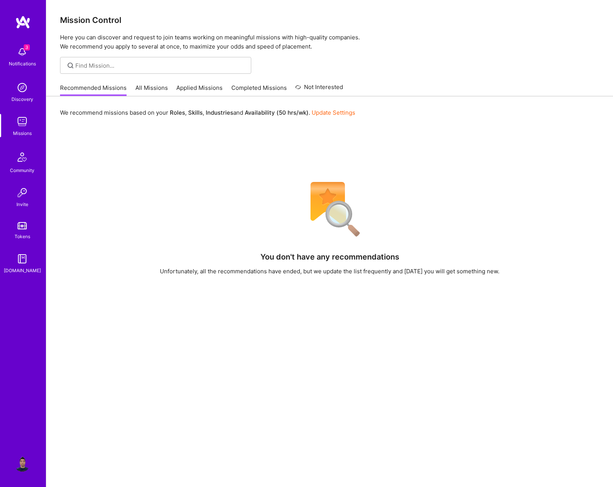 The height and width of the screenshot is (487, 613). What do you see at coordinates (22, 204) in the screenshot?
I see `div: Invite` at bounding box center [22, 204].